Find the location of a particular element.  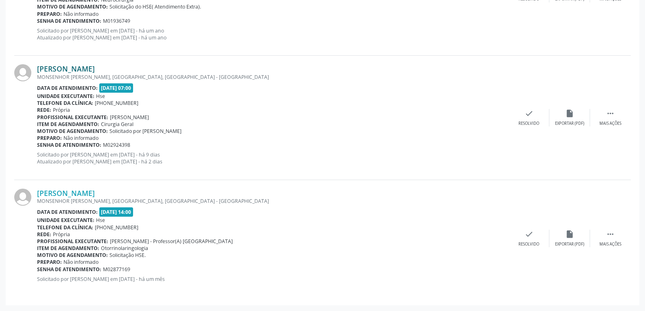

span: Solicitação do HSE( Atendimento Extra). is located at coordinates (155, 7).